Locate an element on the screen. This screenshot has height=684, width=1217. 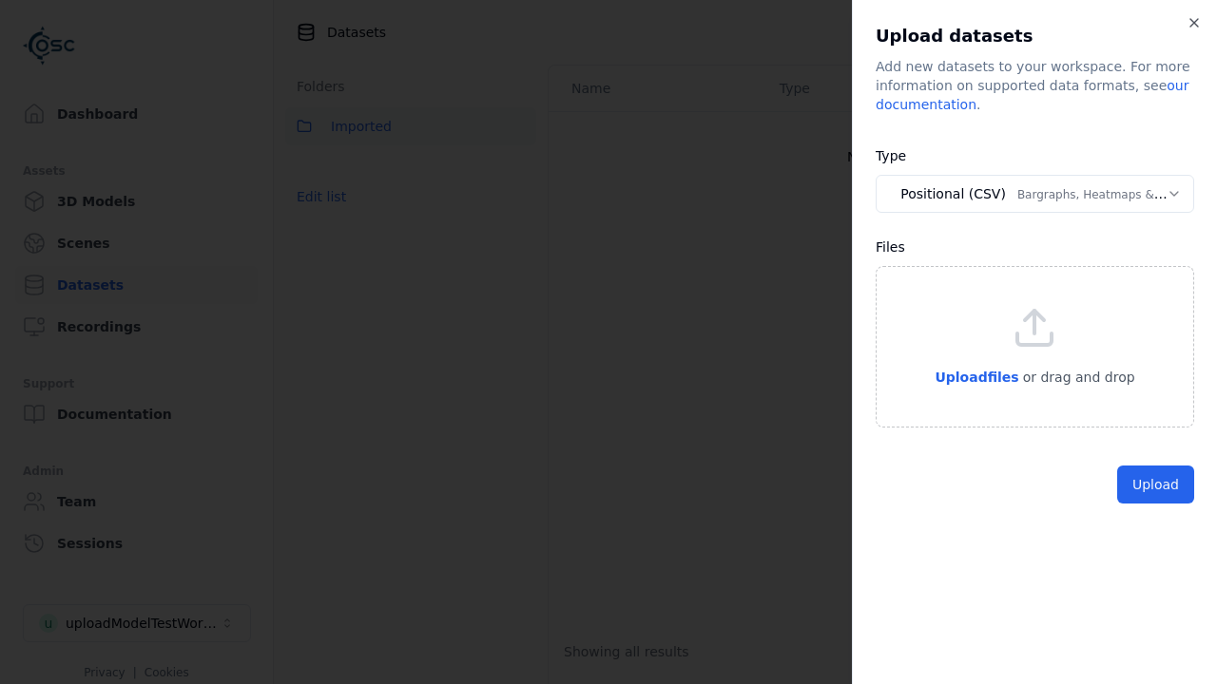
h2: Upload datasets is located at coordinates (1034, 36).